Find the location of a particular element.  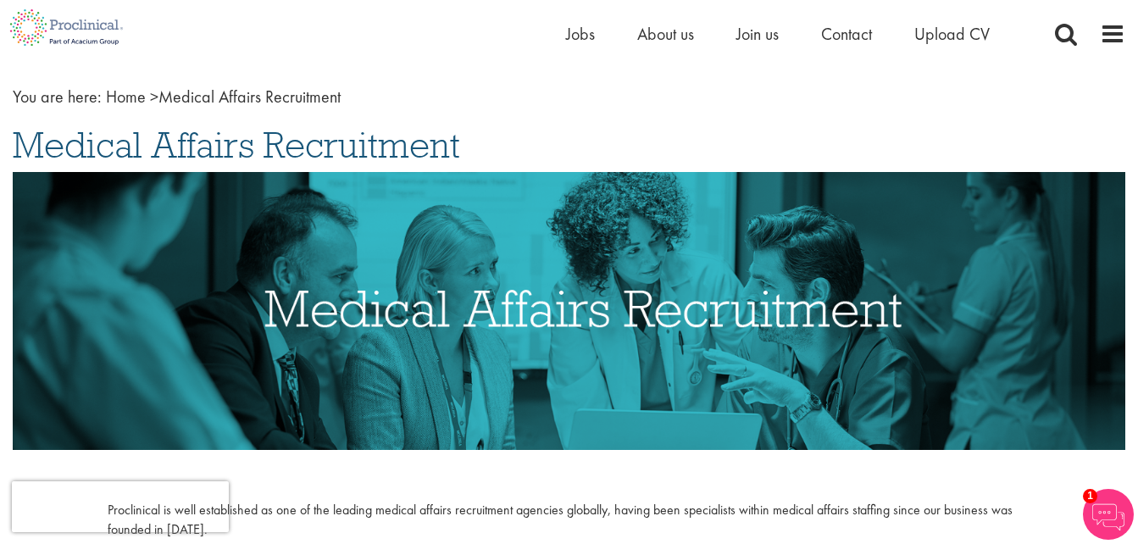

span: Join us is located at coordinates (758, 34).